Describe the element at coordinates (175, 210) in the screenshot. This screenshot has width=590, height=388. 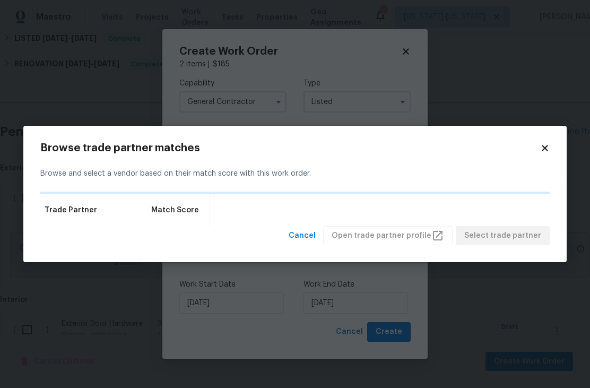
I see `span: Match Score` at that location.